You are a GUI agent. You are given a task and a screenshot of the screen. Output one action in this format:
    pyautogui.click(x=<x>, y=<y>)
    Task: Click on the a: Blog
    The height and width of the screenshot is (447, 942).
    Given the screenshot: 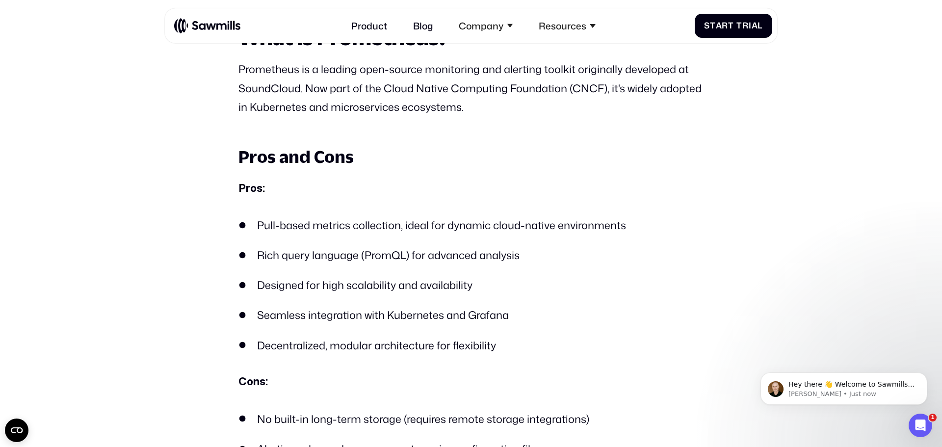 What is the action you would take?
    pyautogui.click(x=423, y=26)
    